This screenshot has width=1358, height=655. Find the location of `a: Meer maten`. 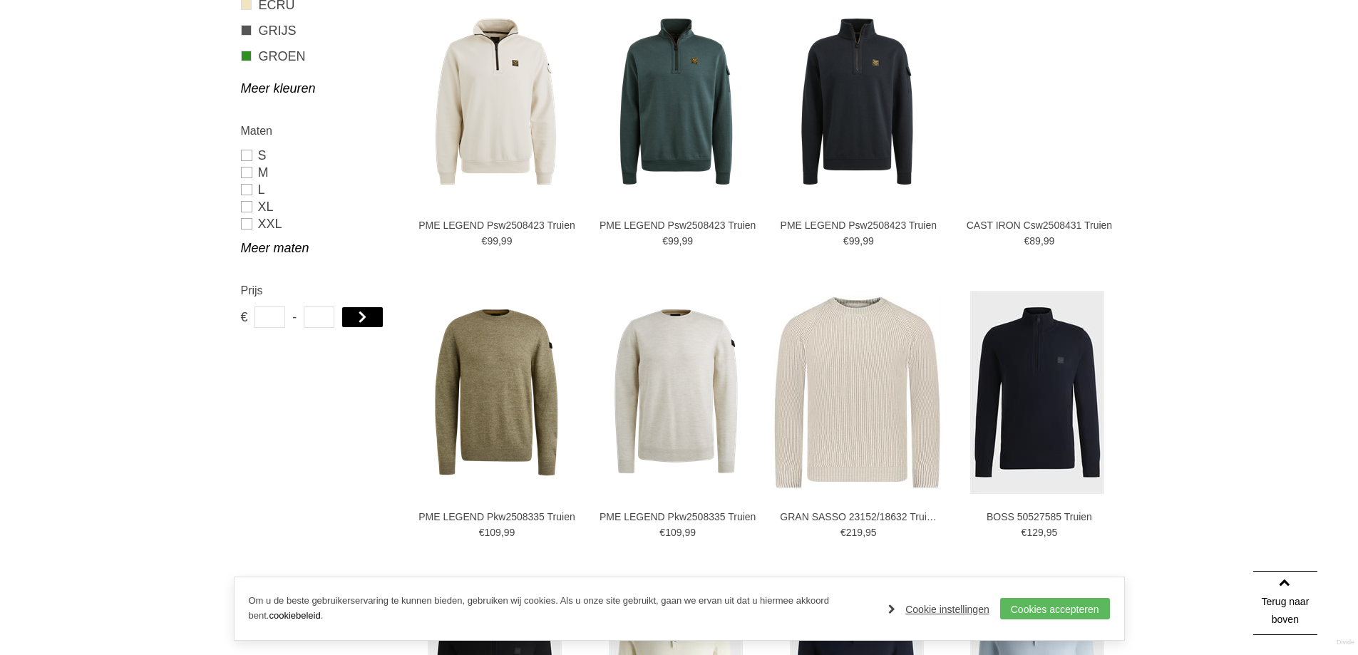

a: Meer maten is located at coordinates (317, 248).